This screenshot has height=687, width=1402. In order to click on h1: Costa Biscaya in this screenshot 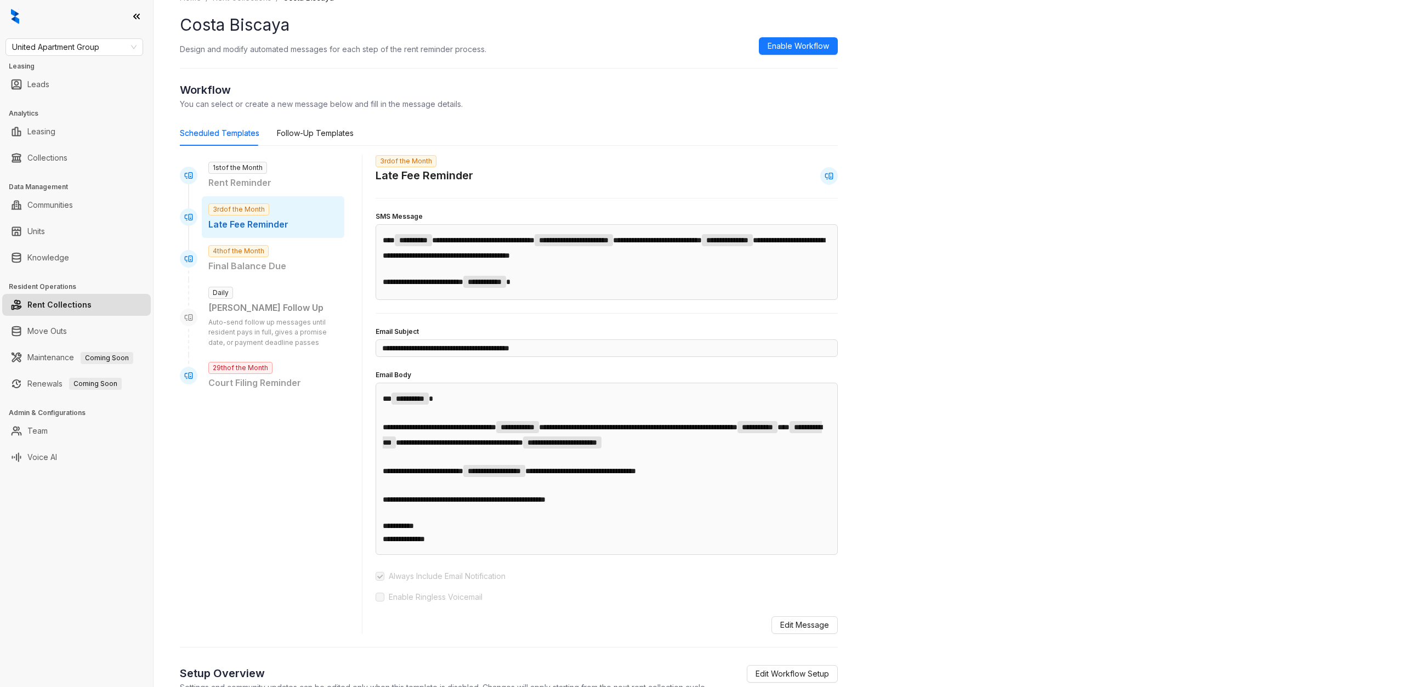, I will do `click(509, 25)`.